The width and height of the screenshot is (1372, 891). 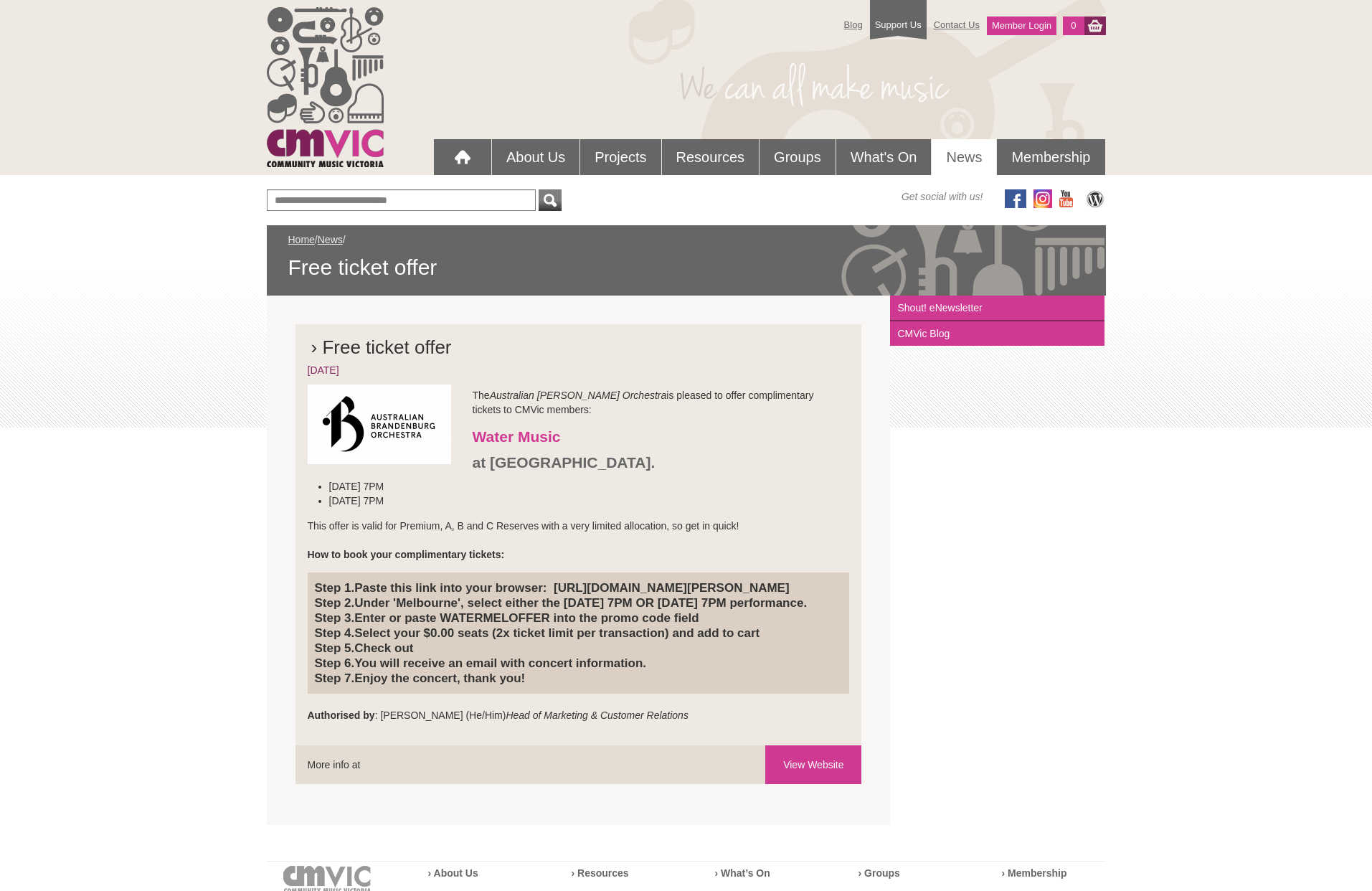 I want to click on a: Home, so click(x=301, y=239).